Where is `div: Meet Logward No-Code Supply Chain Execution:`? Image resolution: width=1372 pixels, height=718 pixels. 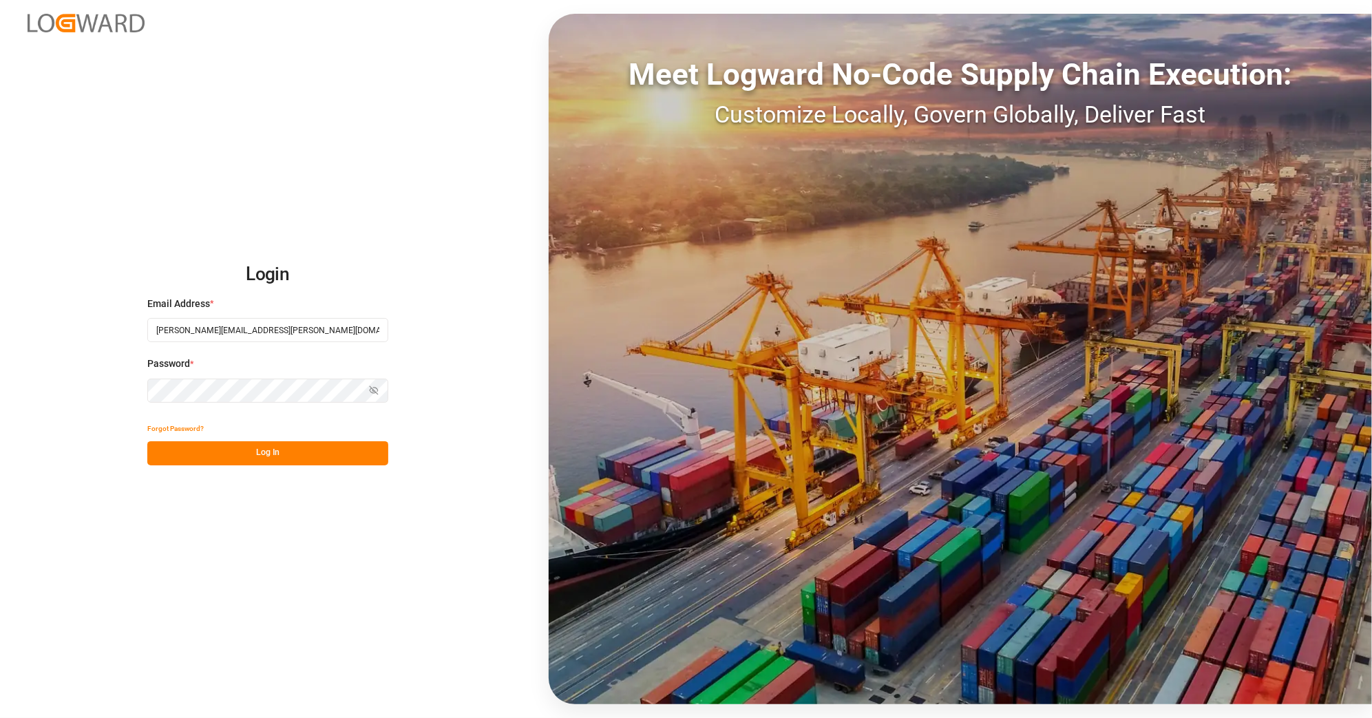
div: Meet Logward No-Code Supply Chain Execution: is located at coordinates (960, 74).